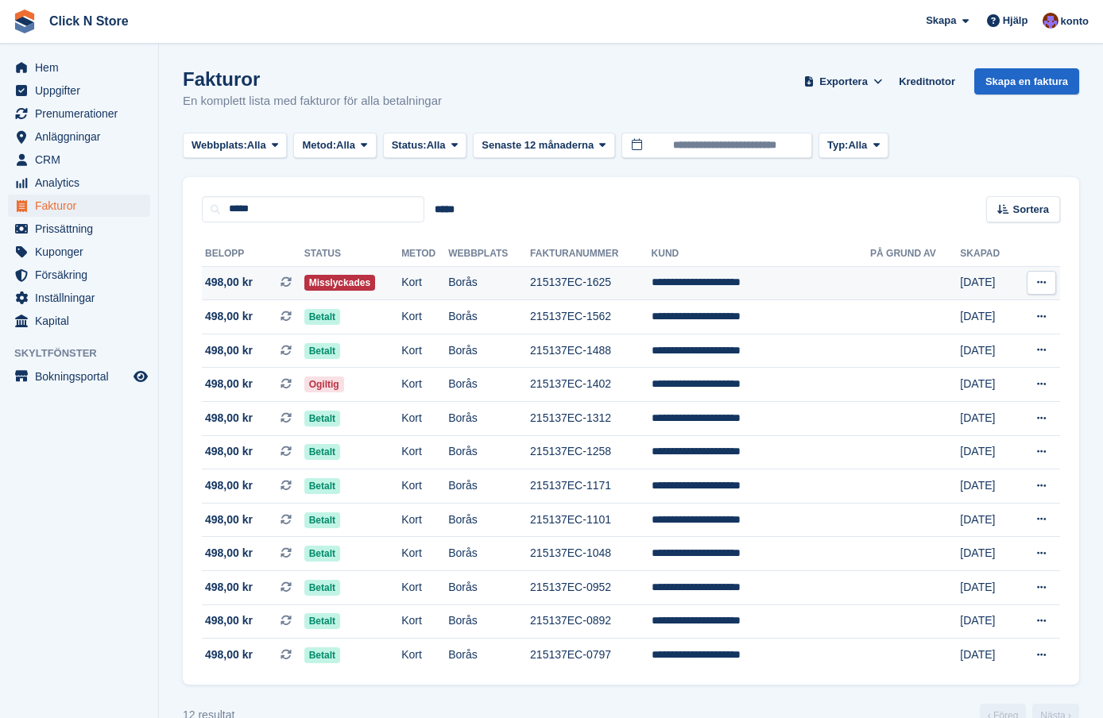  What do you see at coordinates (915, 254) in the screenshot?
I see `th: På grund av` at bounding box center [915, 254].